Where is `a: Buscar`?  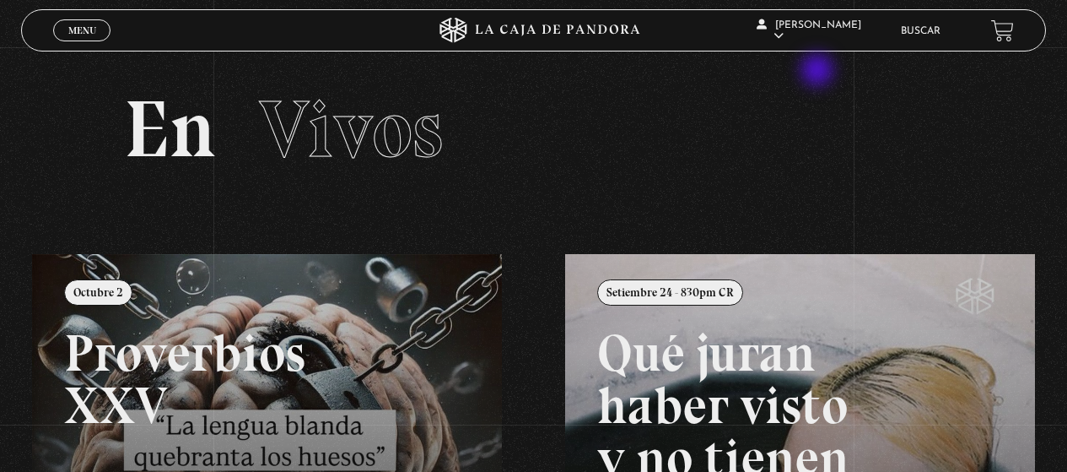 a: Buscar is located at coordinates (920, 31).